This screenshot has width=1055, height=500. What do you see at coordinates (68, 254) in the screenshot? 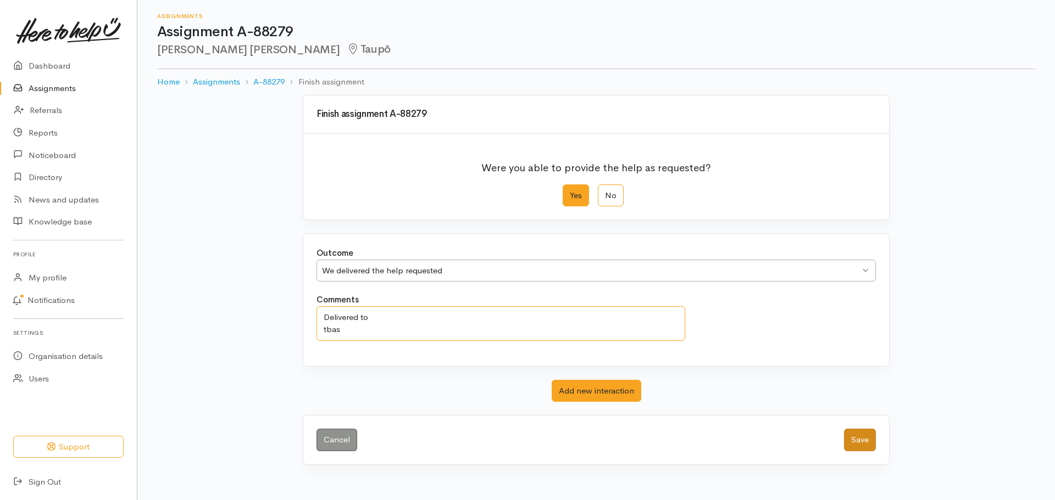
I see `h6: Profile` at bounding box center [68, 254].